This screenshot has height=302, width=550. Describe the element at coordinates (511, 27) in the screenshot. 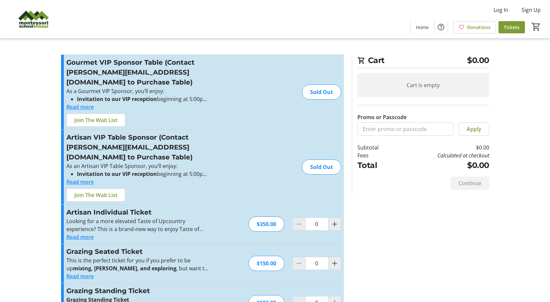

I see `a: Tickets` at that location.